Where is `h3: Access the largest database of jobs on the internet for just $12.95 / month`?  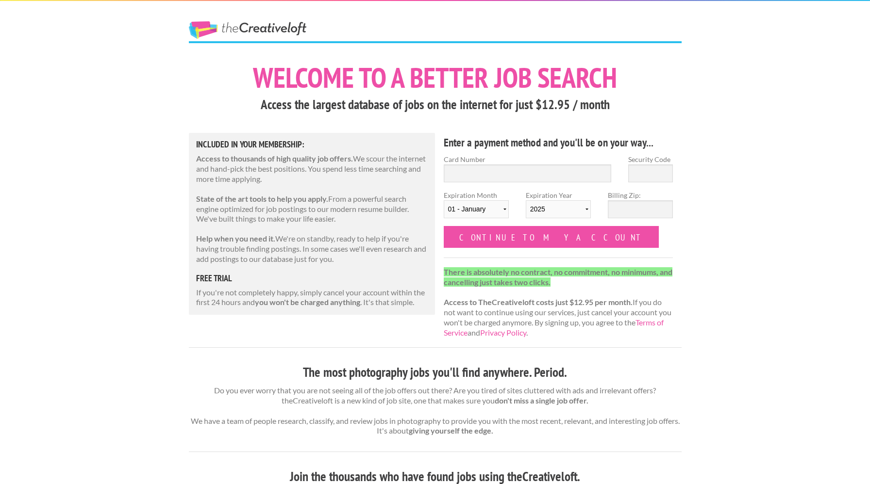 h3: Access the largest database of jobs on the internet for just $12.95 / month is located at coordinates (435, 105).